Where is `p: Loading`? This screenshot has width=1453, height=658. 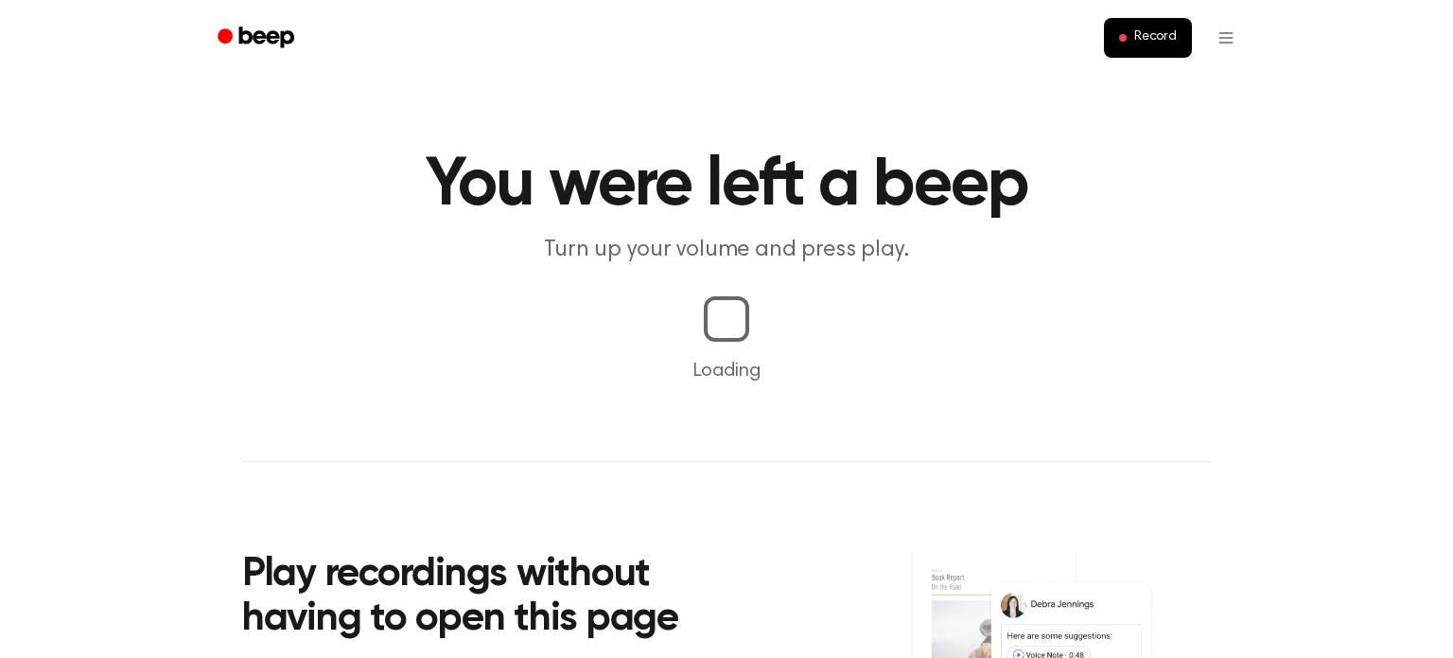
p: Loading is located at coordinates (727, 371).